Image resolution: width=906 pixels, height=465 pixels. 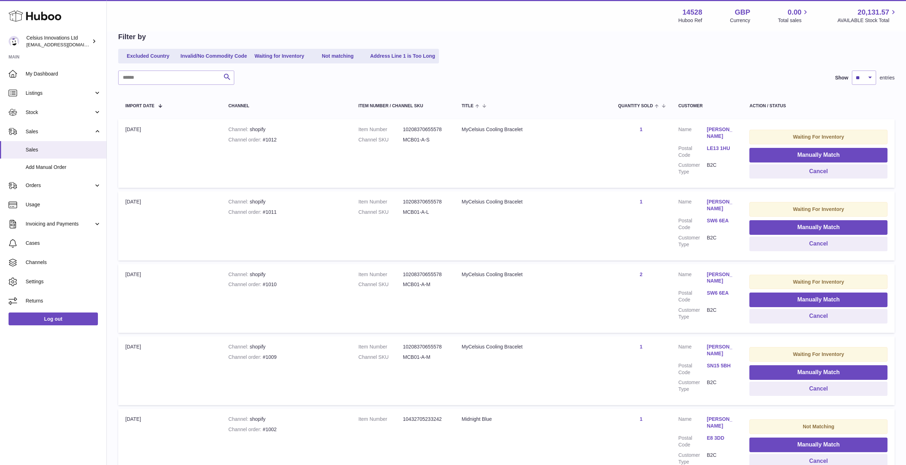 I want to click on div: #1012, so click(x=286, y=140).